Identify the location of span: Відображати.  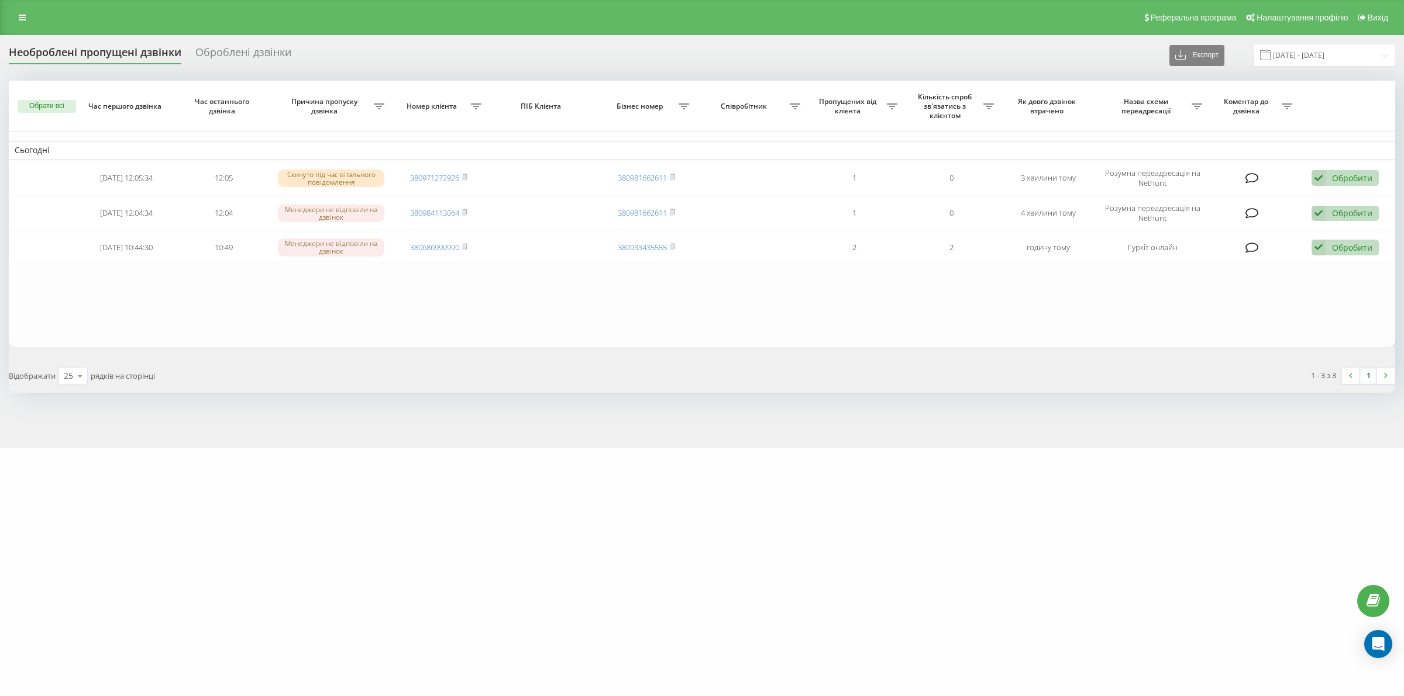
(32, 376).